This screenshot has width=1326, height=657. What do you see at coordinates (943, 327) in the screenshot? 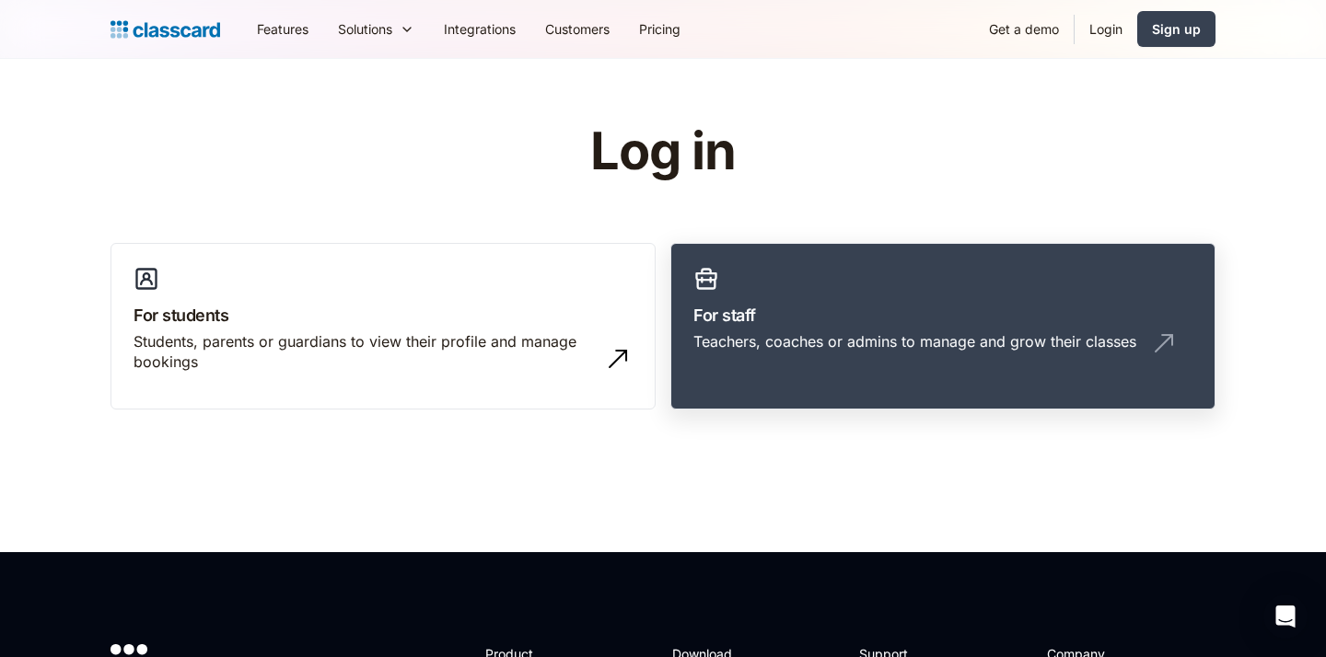
I see `a: For staffTeachers, coaches or admins to manage and grow their classes` at bounding box center [943, 327].